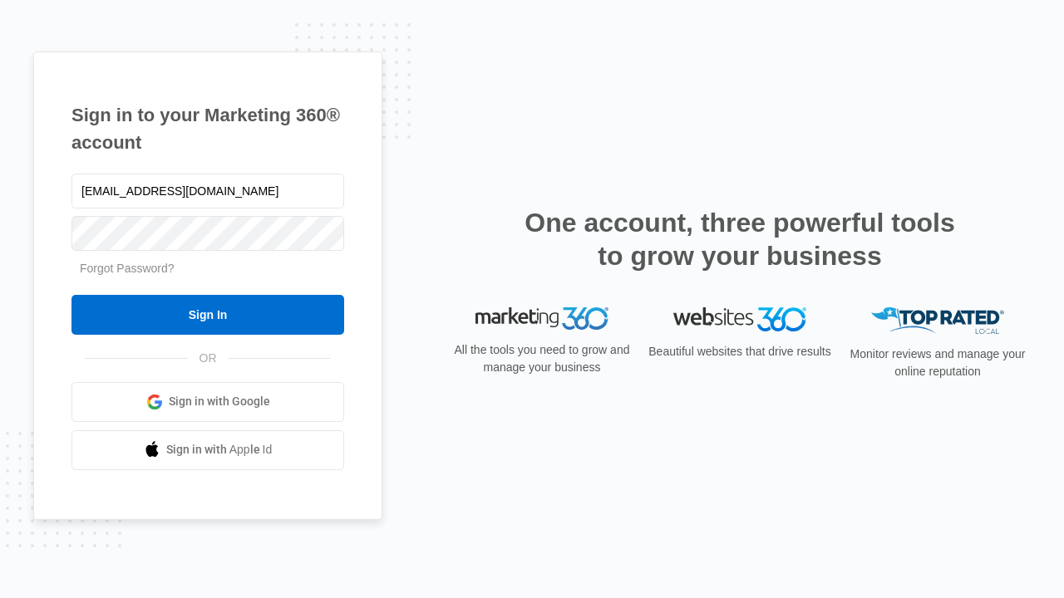  I want to click on span: OR, so click(208, 358).